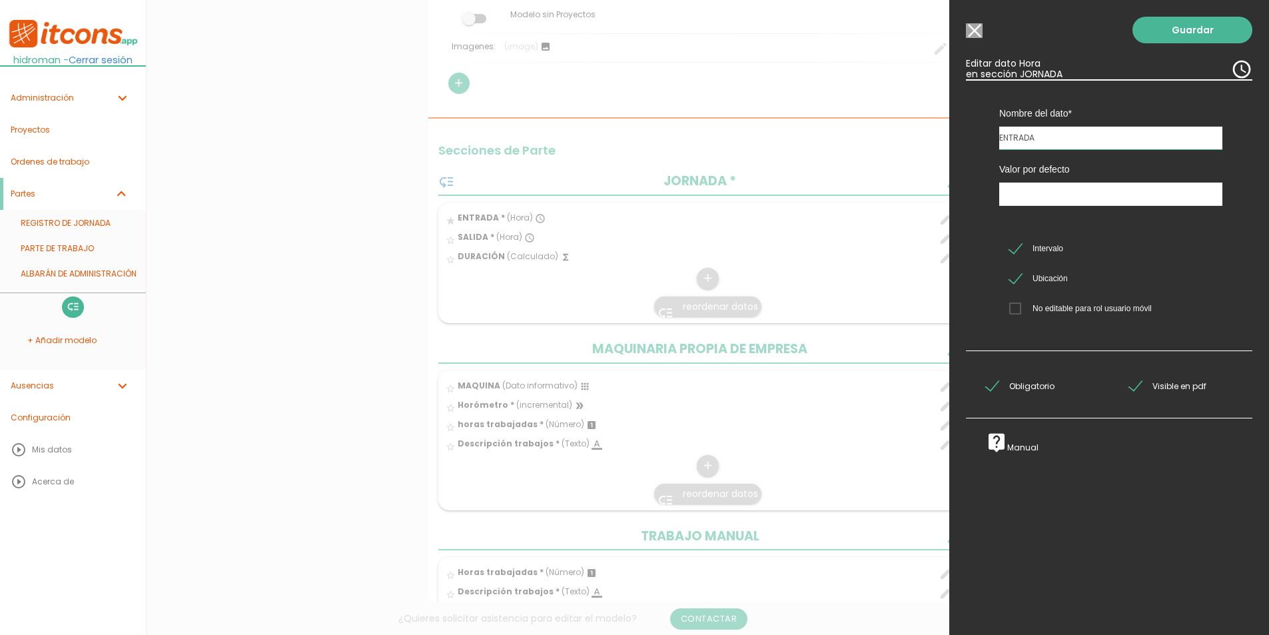 This screenshot has height=635, width=1269. I want to click on a: live_helpManual, so click(1012, 447).